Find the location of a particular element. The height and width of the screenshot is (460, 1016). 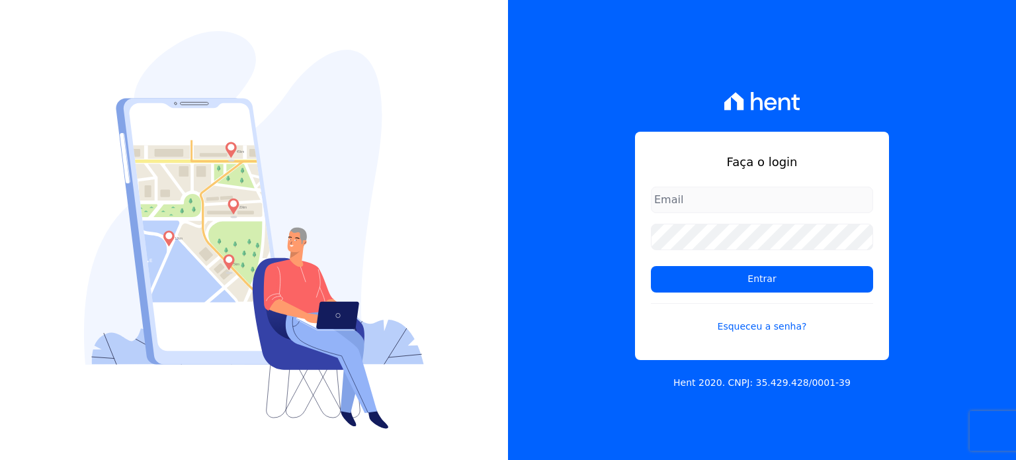

input: Entrar is located at coordinates (762, 279).